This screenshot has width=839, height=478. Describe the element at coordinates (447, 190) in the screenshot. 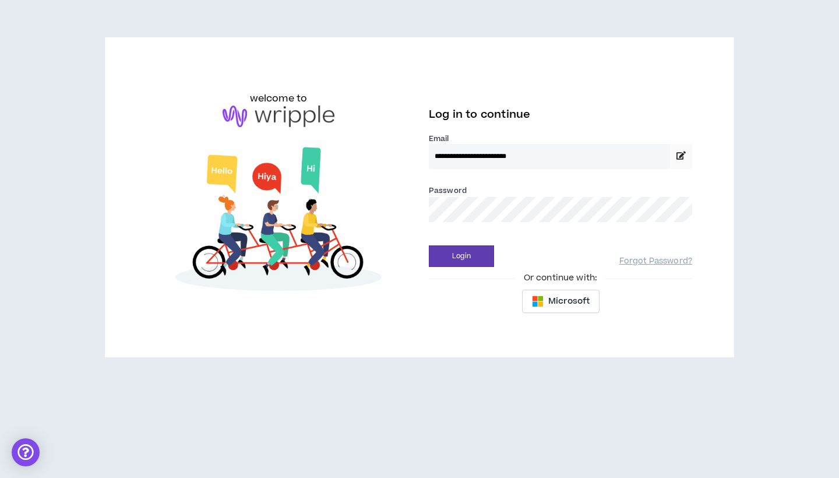

I see `label: Password` at that location.